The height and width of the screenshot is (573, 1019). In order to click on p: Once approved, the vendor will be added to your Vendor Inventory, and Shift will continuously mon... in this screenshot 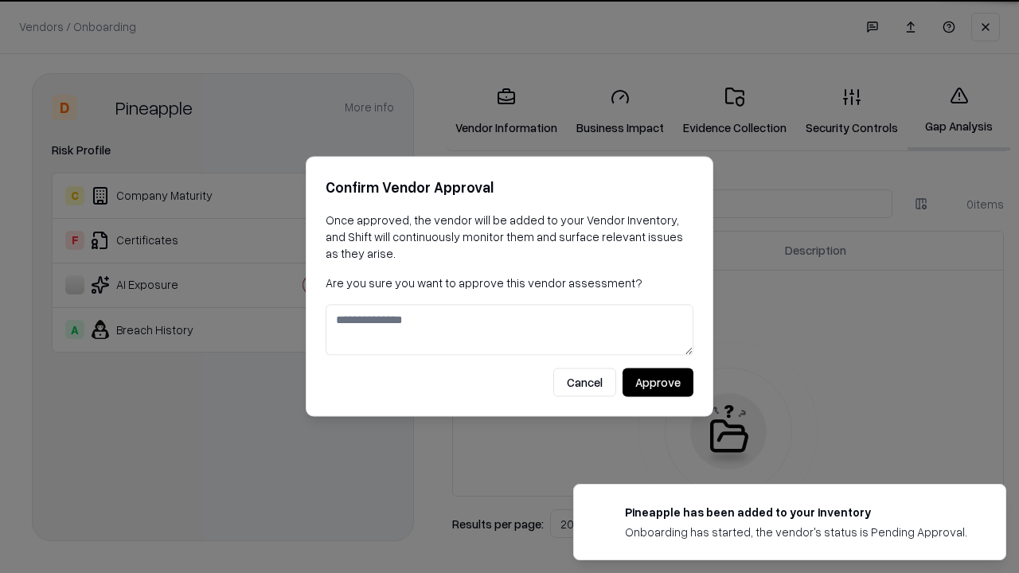, I will do `click(509, 236)`.